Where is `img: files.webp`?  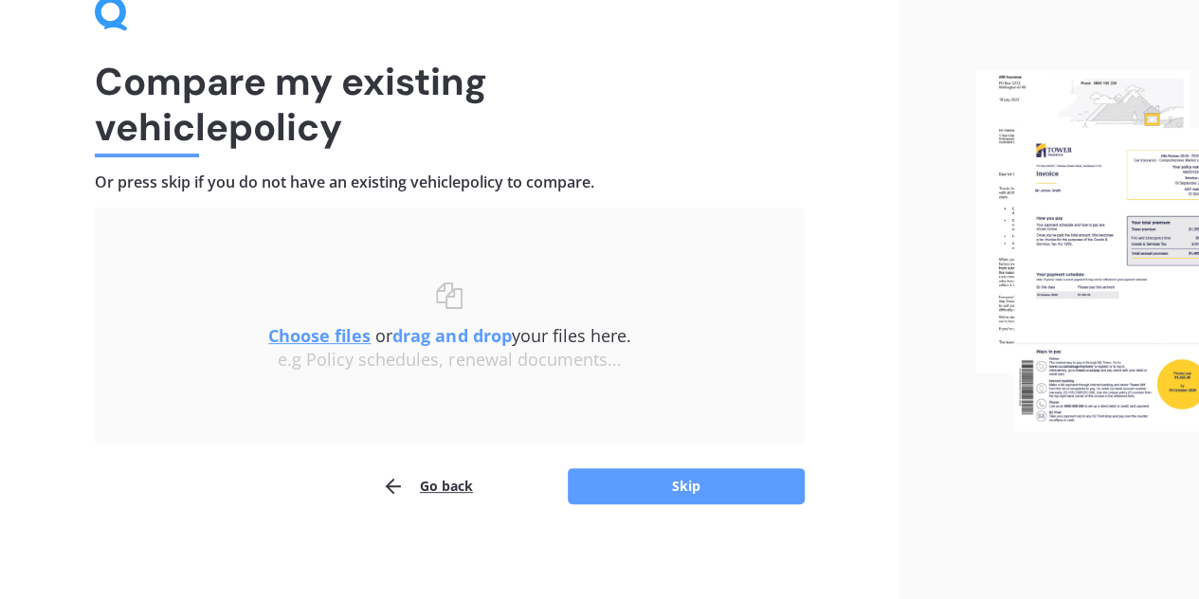 img: files.webp is located at coordinates (1087, 250).